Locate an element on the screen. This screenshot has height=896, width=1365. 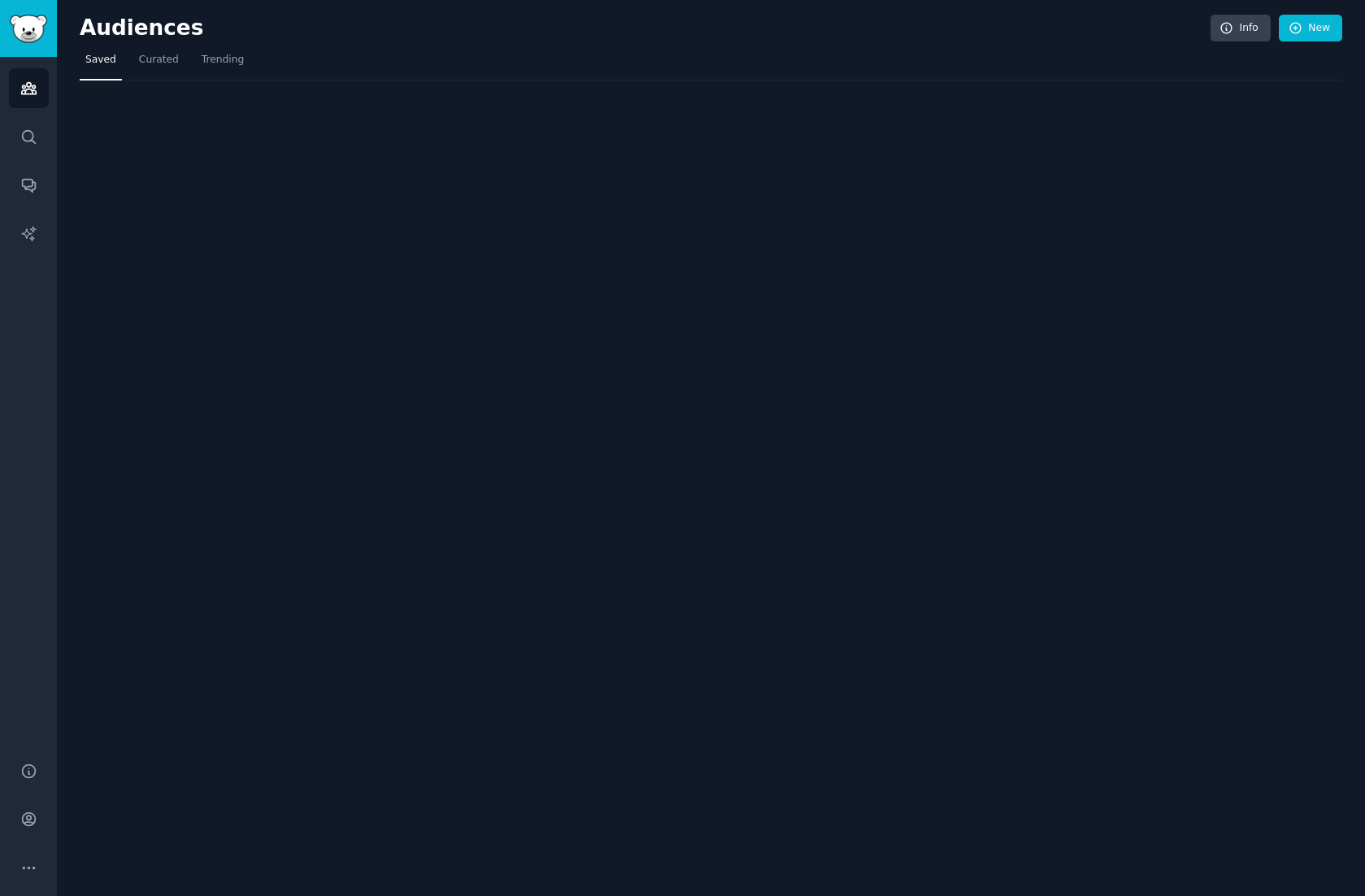
span: Trending is located at coordinates (223, 60).